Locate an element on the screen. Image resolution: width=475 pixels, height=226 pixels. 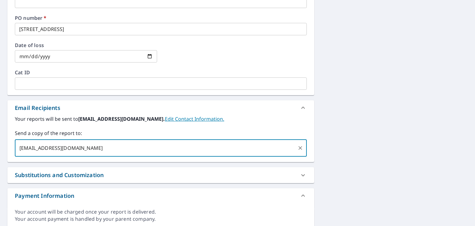
div: Your account payment is handled by your parent company. is located at coordinates (161, 219).